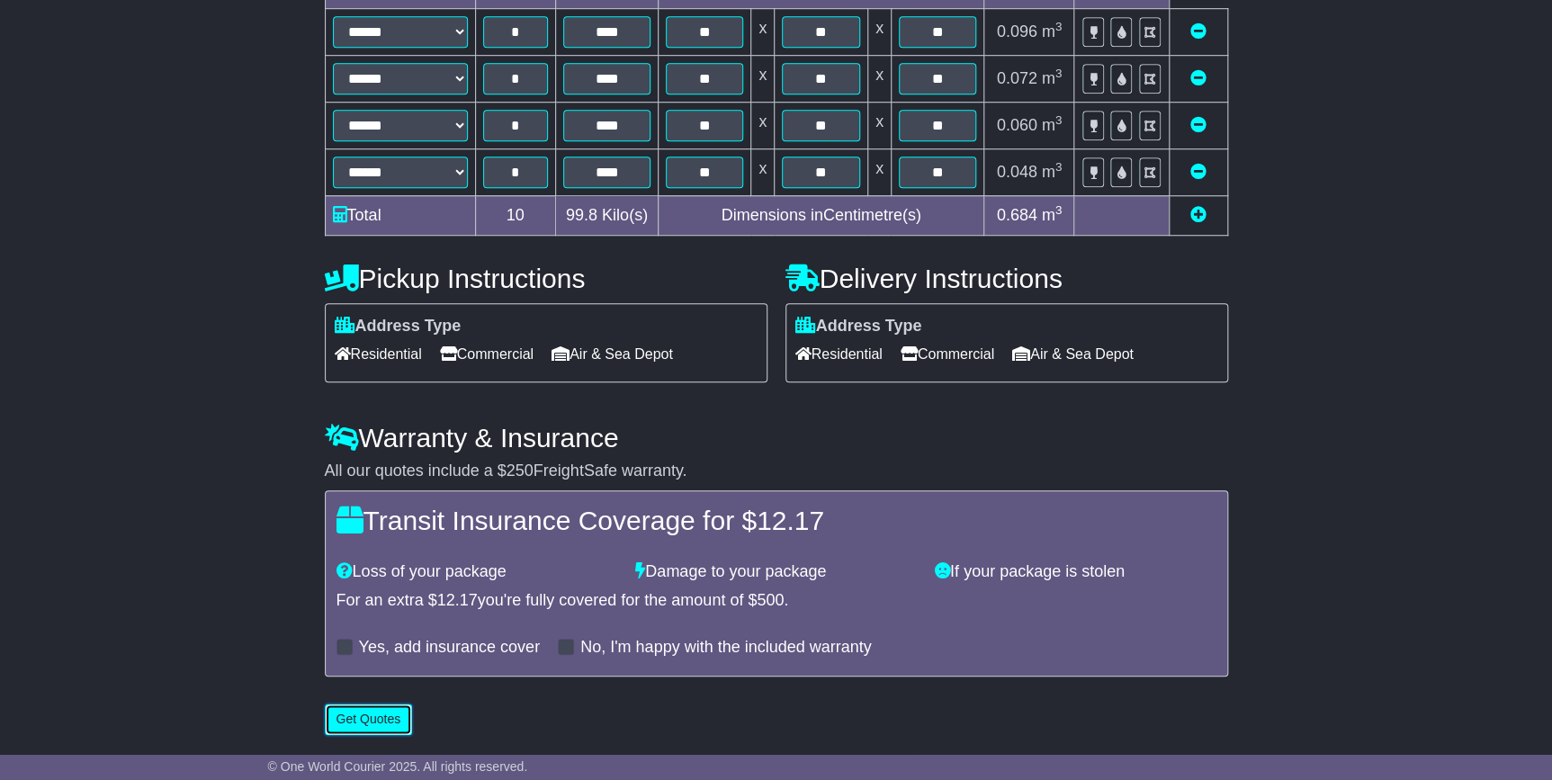  Describe the element at coordinates (776, 520) in the screenshot. I see `h4: Transit Insurance Coverage for $` at that location.